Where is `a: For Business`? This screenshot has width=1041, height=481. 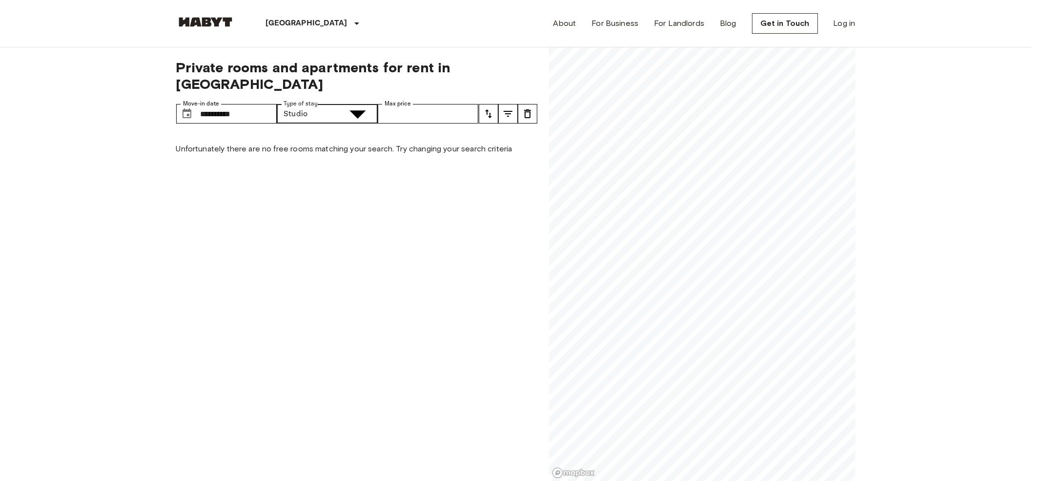 a: For Business is located at coordinates (615, 23).